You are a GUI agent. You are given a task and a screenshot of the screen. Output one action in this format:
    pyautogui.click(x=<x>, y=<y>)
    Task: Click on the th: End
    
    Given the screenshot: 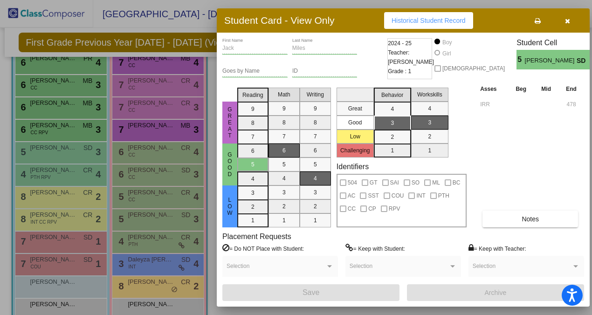 What is the action you would take?
    pyautogui.click(x=571, y=89)
    